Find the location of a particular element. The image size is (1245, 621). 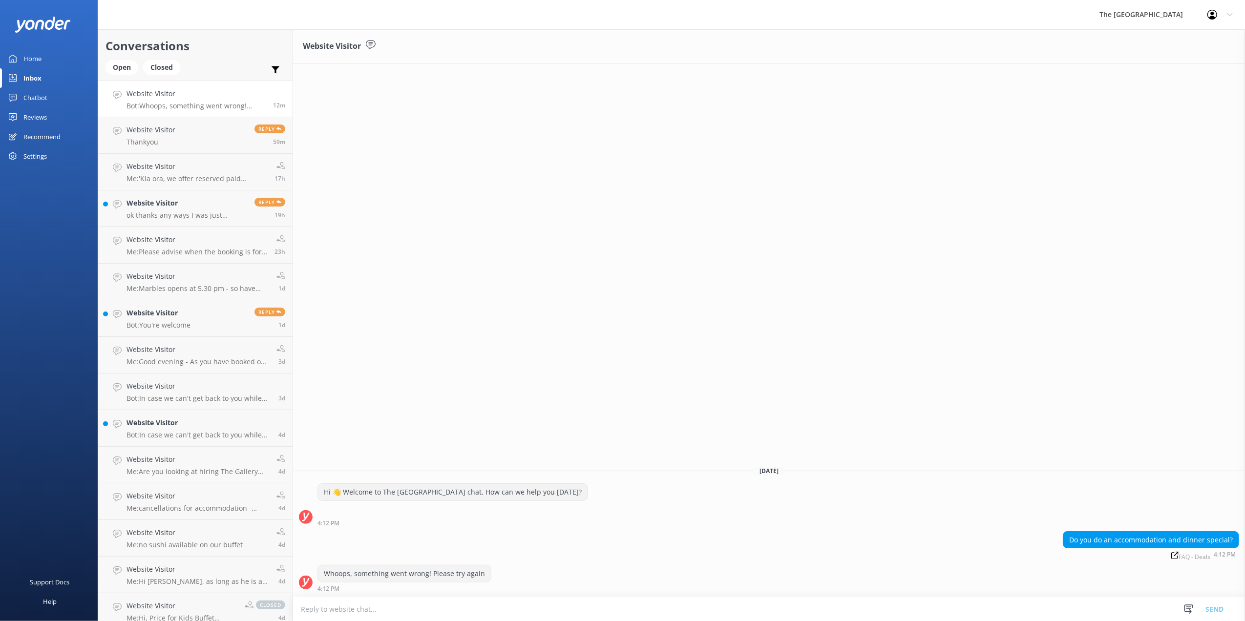

span: Sep 03 2025 09:48pm (UTC +12:00) Pacific/Auckland is located at coordinates (282, 361).